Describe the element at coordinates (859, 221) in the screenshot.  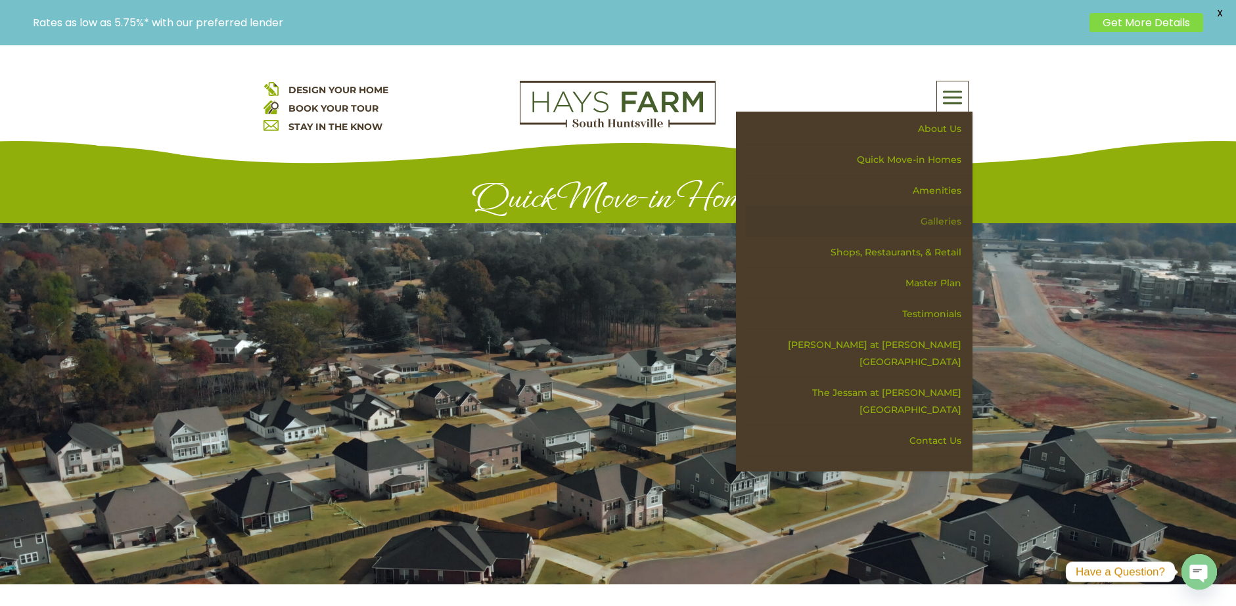
I see `a: Galleries` at that location.